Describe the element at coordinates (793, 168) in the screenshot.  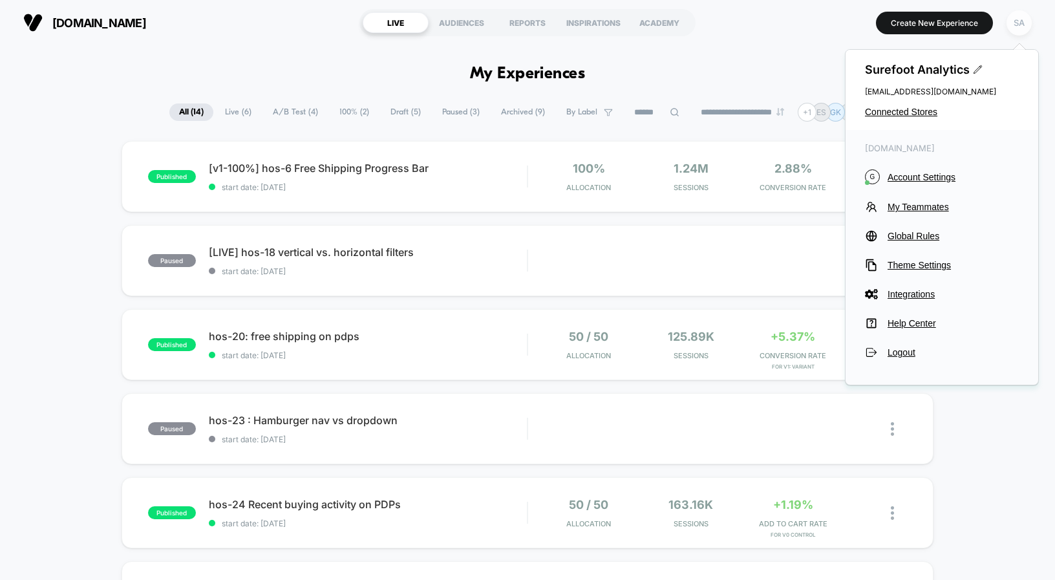
I see `span: 2.88%` at that location.